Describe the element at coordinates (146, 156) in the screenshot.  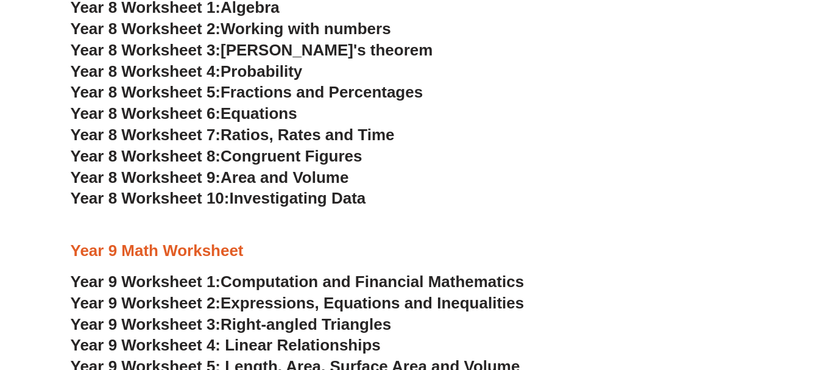
I see `span: Year 8 Worksheet 8:` at that location.